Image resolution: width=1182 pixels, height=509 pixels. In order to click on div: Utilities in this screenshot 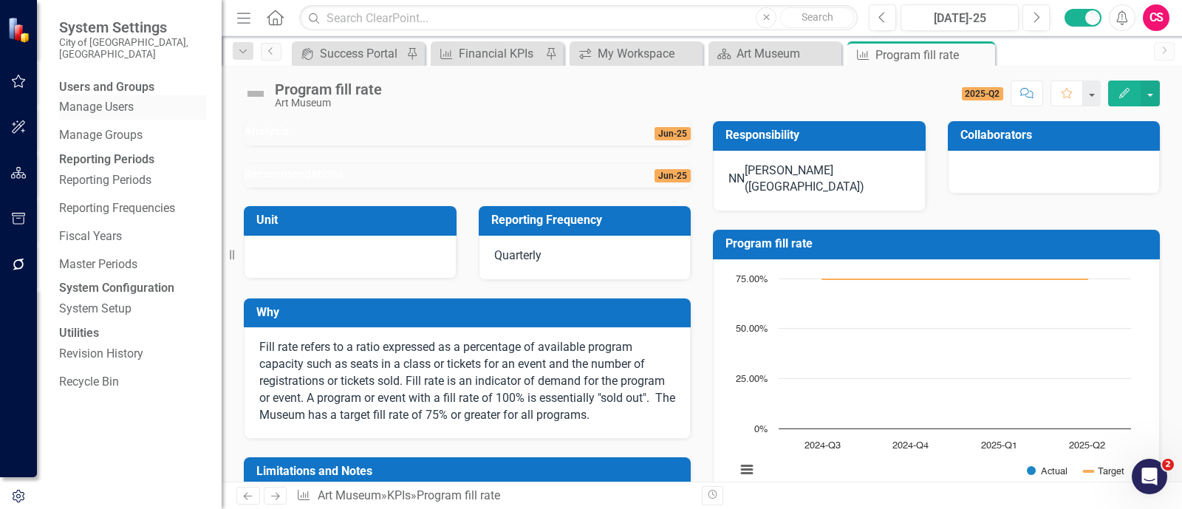, I will do `click(133, 333)`.